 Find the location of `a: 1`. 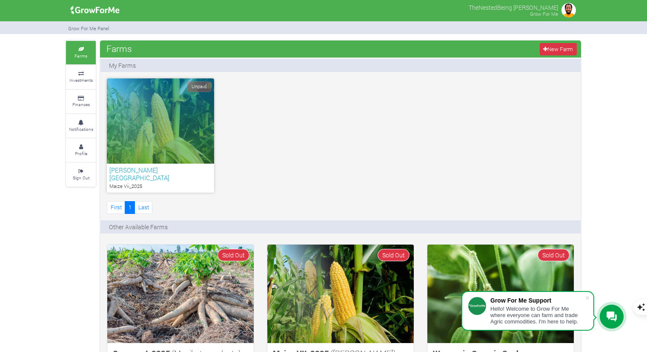

a: 1 is located at coordinates (130, 207).